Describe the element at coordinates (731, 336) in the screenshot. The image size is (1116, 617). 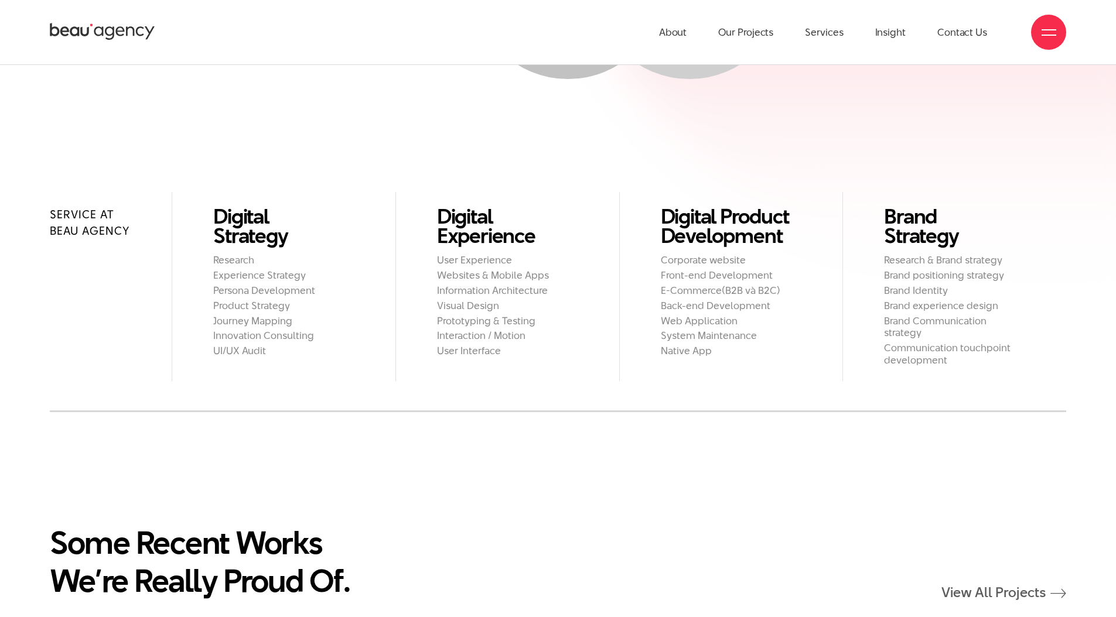
I see `h2: System Maintenance` at that location.